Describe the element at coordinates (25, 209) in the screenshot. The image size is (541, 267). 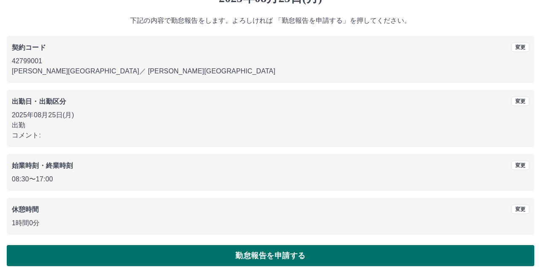
I see `b: 休憩時間` at that location.